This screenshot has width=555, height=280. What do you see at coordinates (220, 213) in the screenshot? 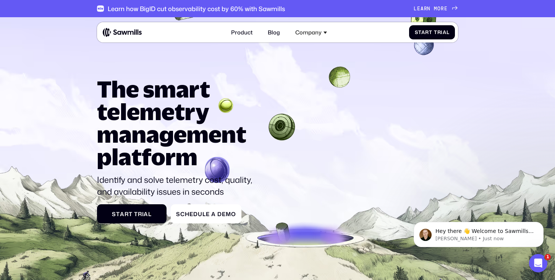
I see `span: D` at bounding box center [220, 213].